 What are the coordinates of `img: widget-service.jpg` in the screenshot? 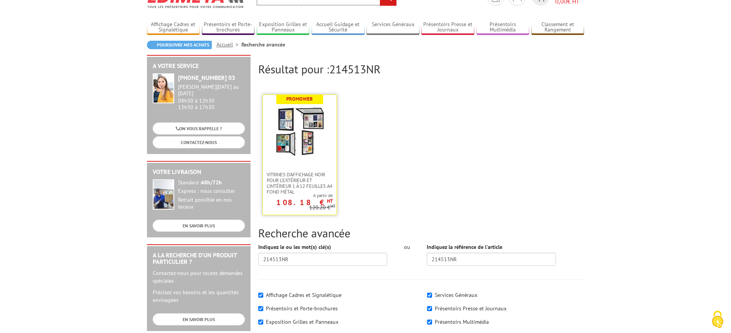 It's located at (164, 88).